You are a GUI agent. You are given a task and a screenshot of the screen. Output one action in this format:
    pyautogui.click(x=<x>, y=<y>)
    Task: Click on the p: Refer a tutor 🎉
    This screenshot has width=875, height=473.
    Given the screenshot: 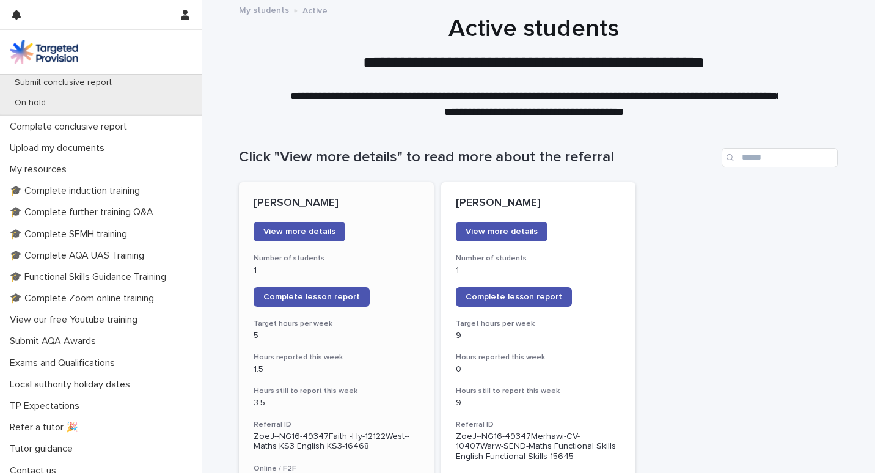 What is the action you would take?
    pyautogui.click(x=46, y=427)
    